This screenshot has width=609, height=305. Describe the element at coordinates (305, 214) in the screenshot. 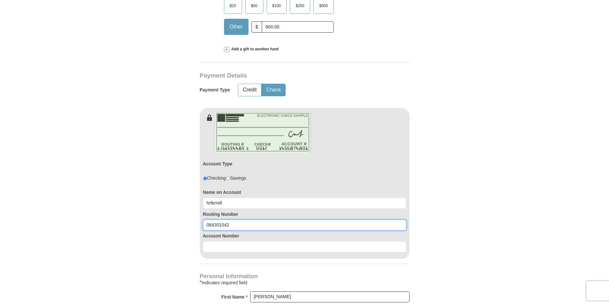

I see `label: Routing Number` at that location.